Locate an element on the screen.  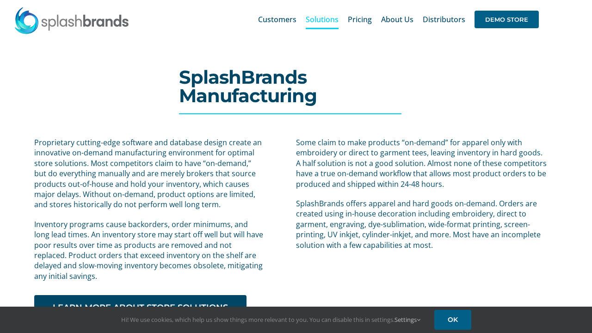
span: LEARN MORE ABOUT STORE SOLUTIONS is located at coordinates (140, 307).